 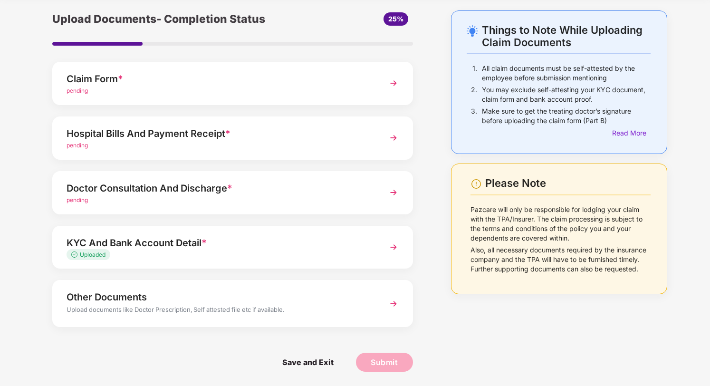 I want to click on img: svg+xml;base64,PHN2ZyB4bWxucz0iaHR0cDovL3d3dy53My5vcmcvMjAwMC9zdmciIHdpZHRoPSIxMy4zMzMiIGhlaWdodD..., so click(x=76, y=254).